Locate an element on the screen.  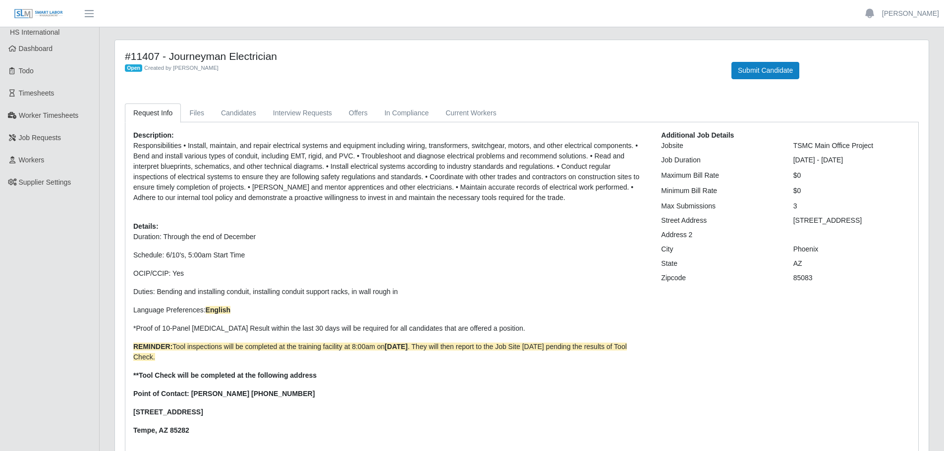
a: In Compliance is located at coordinates (407, 113).